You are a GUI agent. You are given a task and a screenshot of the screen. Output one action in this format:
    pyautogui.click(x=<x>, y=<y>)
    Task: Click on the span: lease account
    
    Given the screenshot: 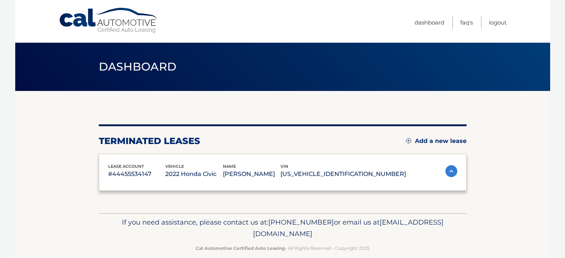 What is the action you would take?
    pyautogui.click(x=126, y=166)
    